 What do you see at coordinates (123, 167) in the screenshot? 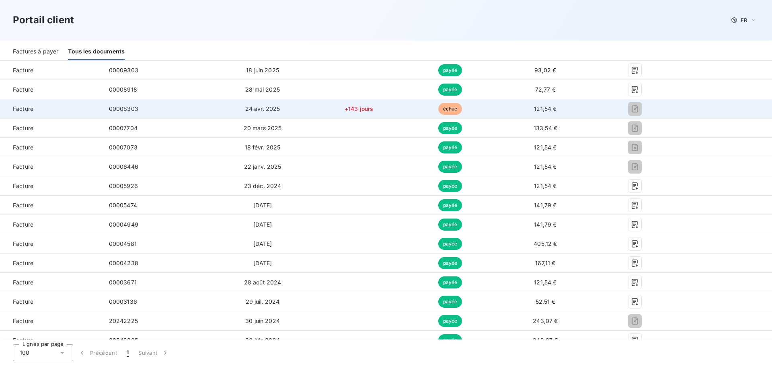
I see `span: 00006446` at bounding box center [123, 167].